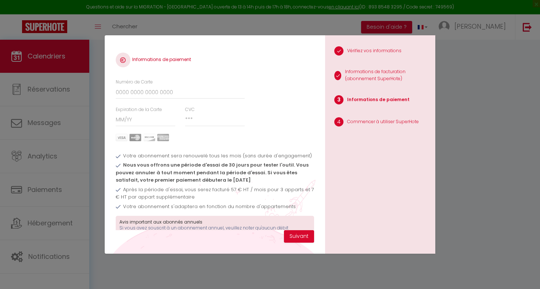  I want to click on img: carts.png, so click(142, 137).